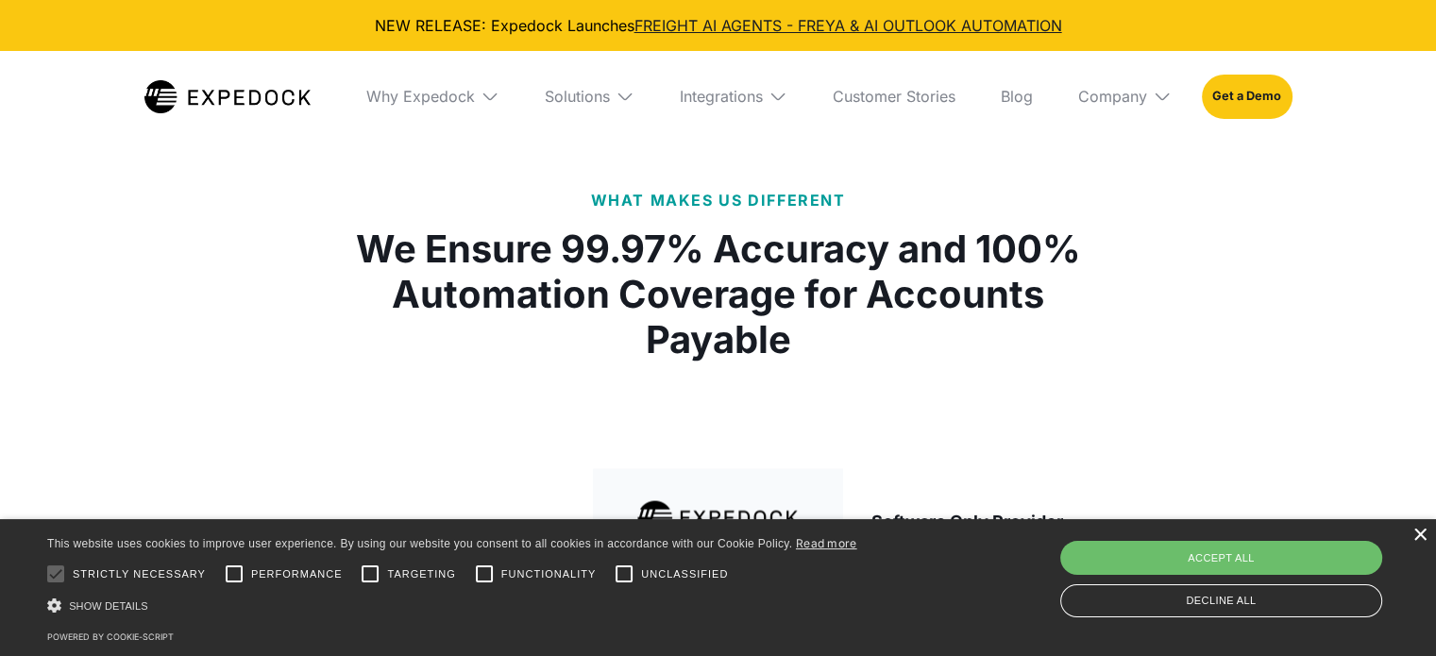 The width and height of the screenshot is (1436, 656). I want to click on strong: Software Only Provider, so click(967, 520).